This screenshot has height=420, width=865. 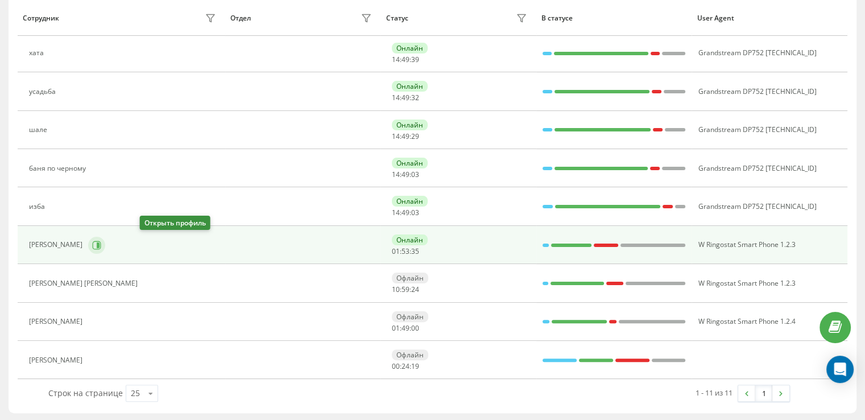 I want to click on div: хата, so click(x=38, y=53).